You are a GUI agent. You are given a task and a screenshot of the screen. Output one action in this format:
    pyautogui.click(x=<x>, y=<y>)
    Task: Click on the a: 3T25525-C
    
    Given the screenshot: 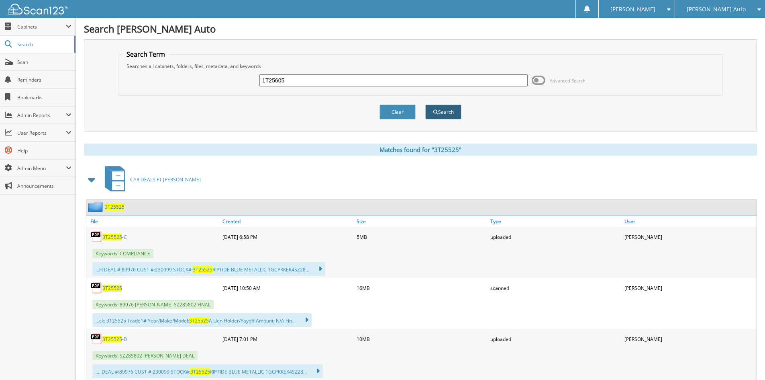 What is the action you would take?
    pyautogui.click(x=115, y=237)
    